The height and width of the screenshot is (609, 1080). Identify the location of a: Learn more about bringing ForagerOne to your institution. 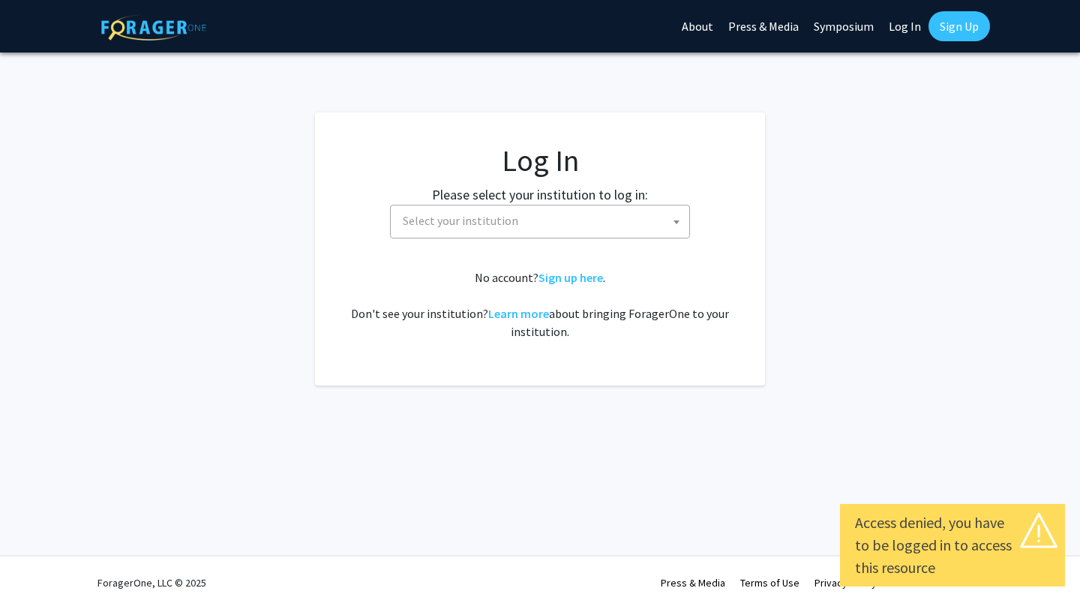
(518, 313).